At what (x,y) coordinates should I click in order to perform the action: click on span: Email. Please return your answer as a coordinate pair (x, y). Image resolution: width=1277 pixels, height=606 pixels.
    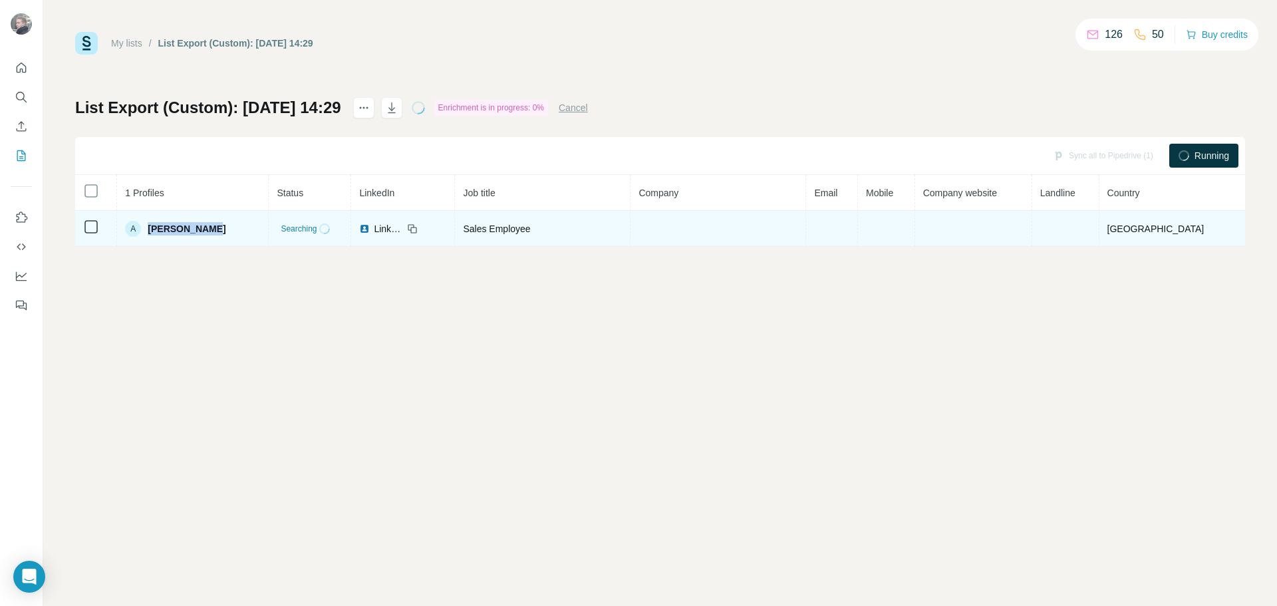
    Looking at the image, I should click on (825, 193).